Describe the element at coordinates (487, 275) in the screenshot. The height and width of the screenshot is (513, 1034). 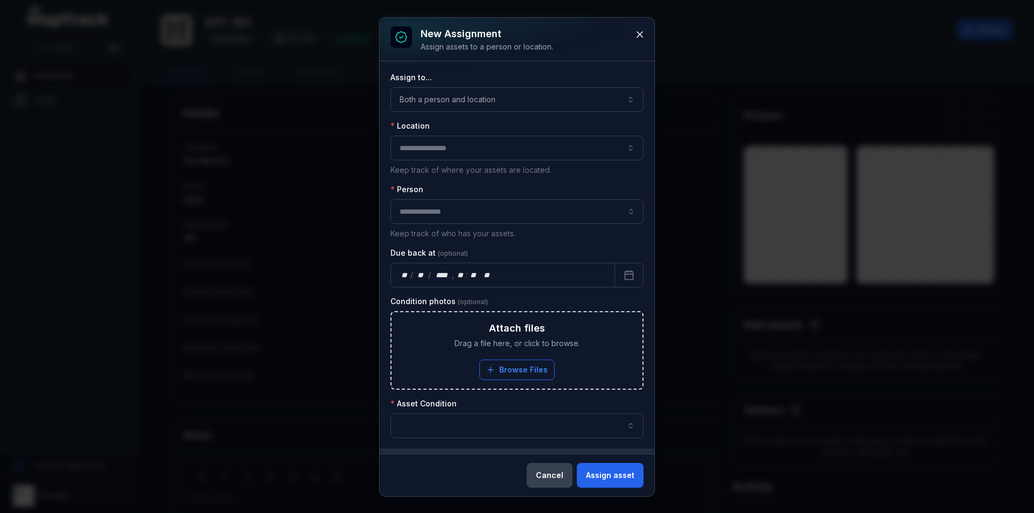
I see `div: am/pm,` at that location.